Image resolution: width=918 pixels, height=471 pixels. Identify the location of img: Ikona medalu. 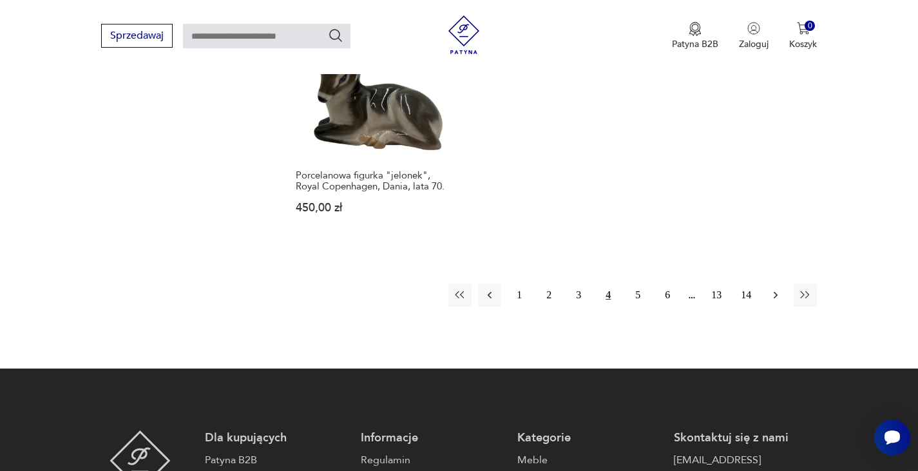
(695, 29).